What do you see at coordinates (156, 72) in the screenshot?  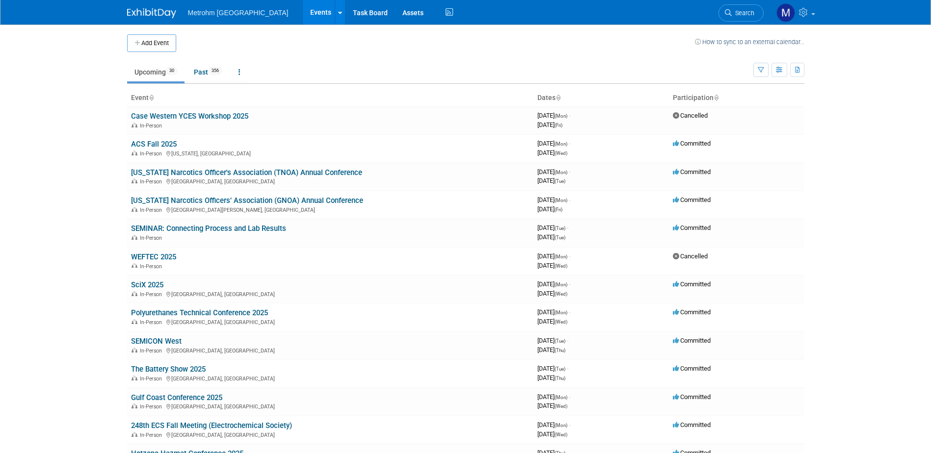 I see `a: Upcoming30` at bounding box center [156, 72].